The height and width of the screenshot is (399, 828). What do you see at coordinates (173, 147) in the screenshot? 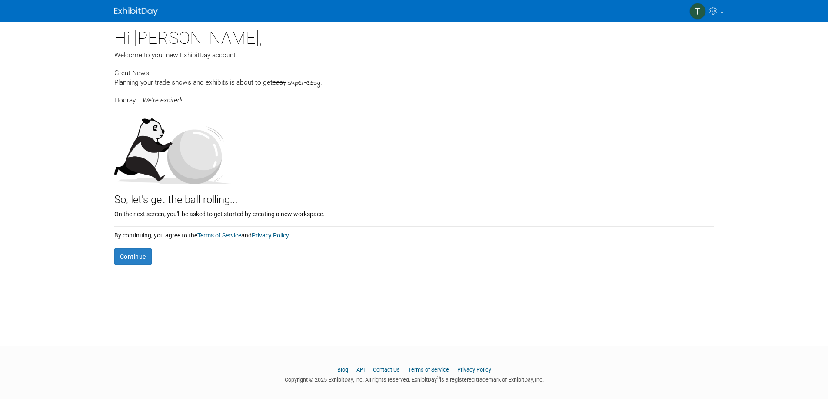
I see `img: Let's get the ball rolling` at bounding box center [173, 147].